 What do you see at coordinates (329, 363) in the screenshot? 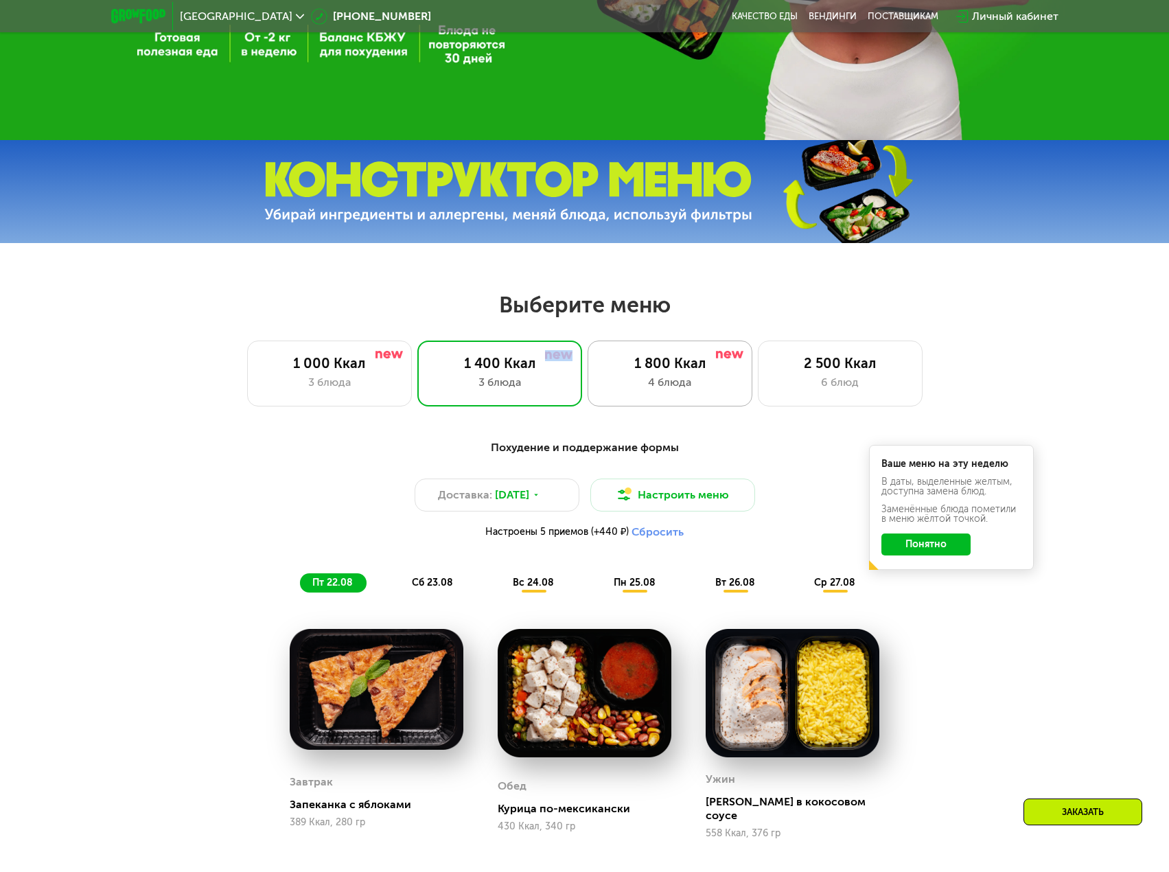
I see `div: 1 000 Ккал` at bounding box center [329, 363].